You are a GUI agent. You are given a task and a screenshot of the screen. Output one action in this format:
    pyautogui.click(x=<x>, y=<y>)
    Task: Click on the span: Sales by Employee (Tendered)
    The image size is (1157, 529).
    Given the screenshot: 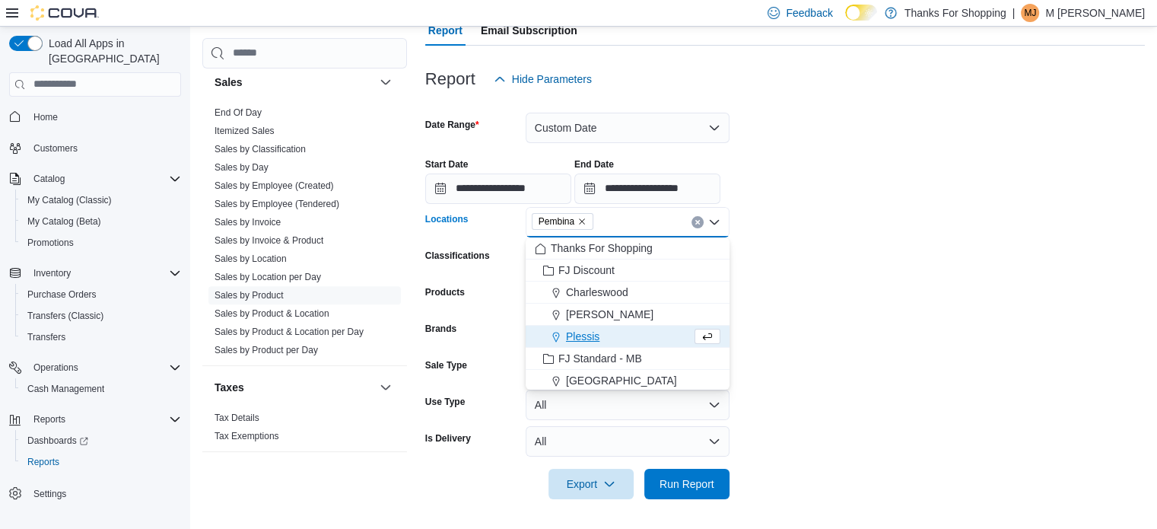 What is the action you would take?
    pyautogui.click(x=277, y=204)
    